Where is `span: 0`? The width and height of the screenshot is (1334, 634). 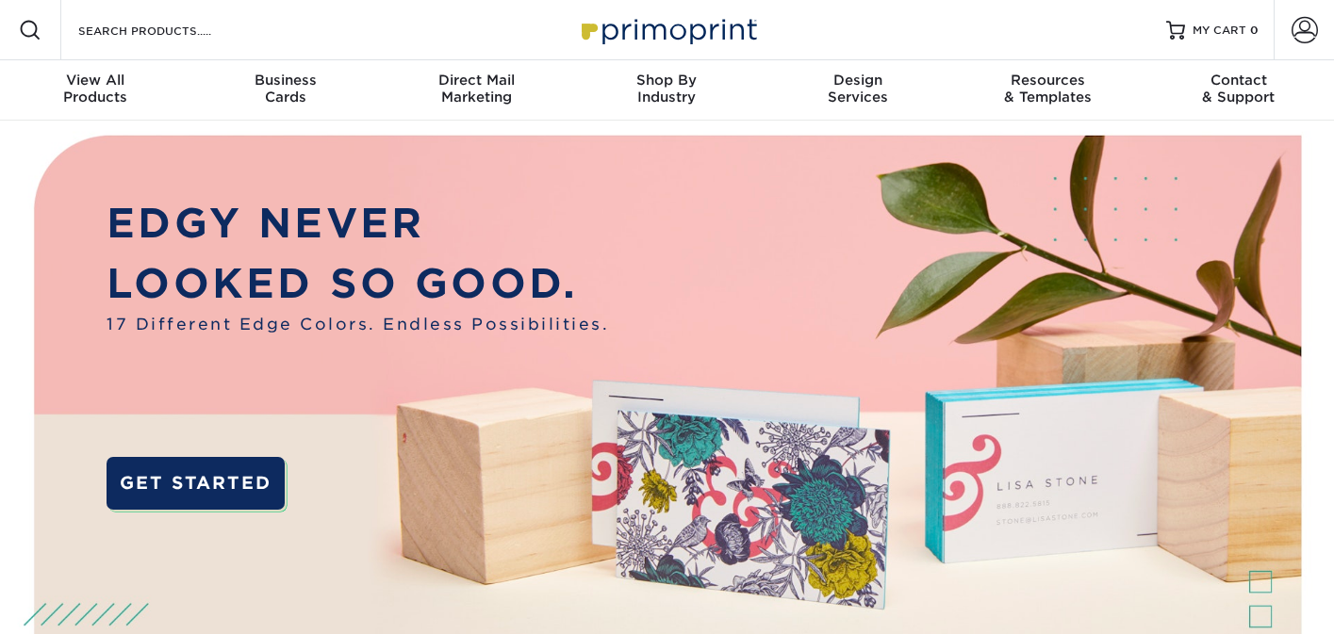
span: 0 is located at coordinates (1254, 30).